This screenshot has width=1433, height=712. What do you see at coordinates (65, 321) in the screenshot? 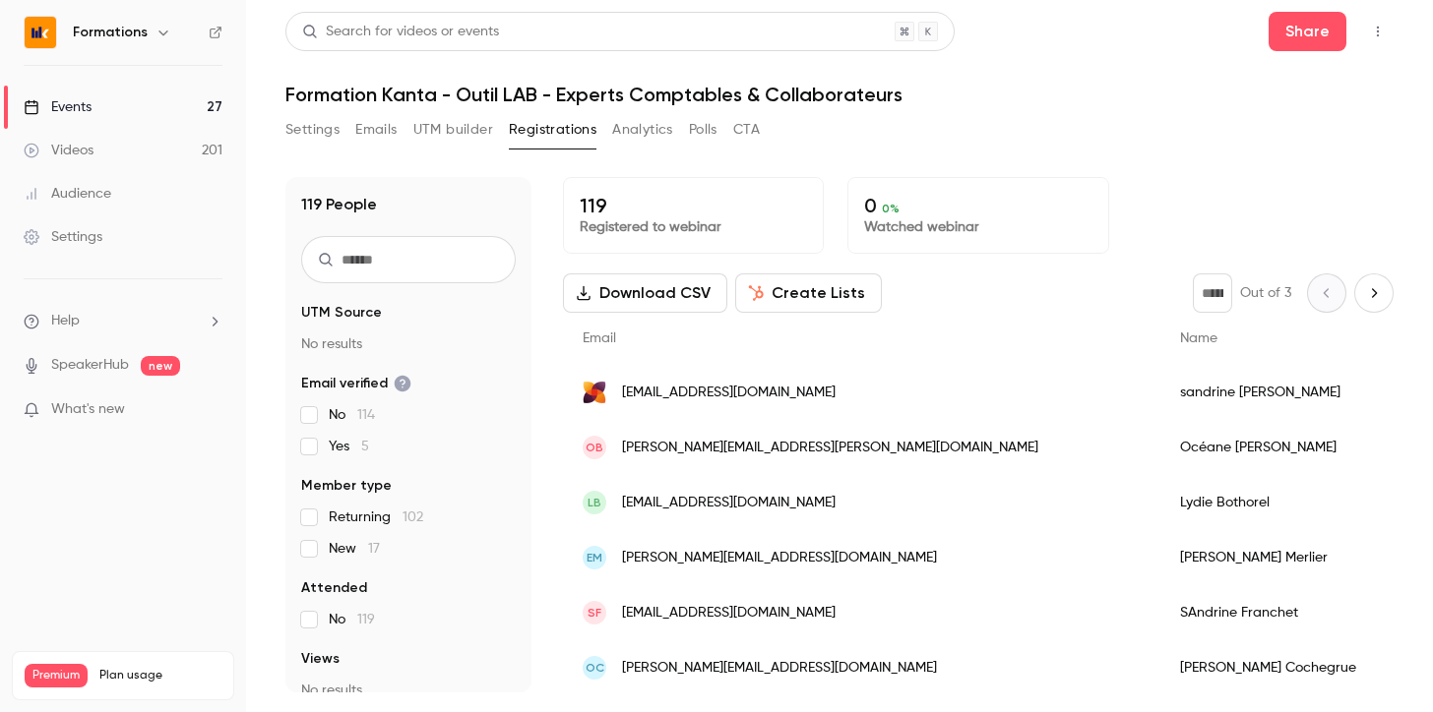
I see `span: Help` at bounding box center [65, 321].